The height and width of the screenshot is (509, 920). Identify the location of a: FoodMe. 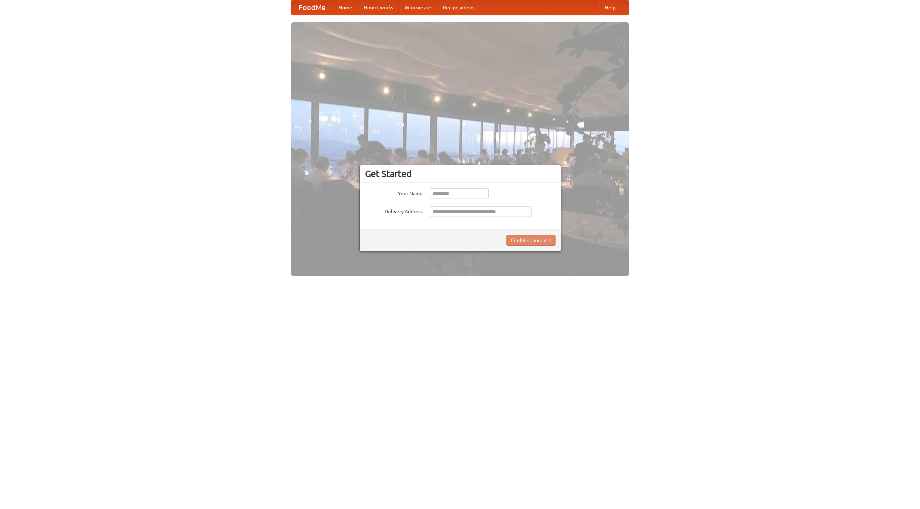
(312, 8).